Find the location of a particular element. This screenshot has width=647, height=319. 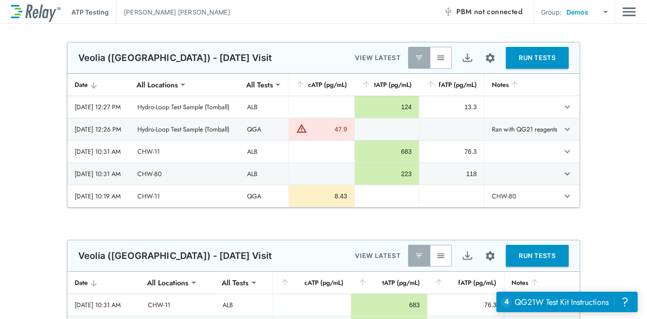

div: 118 is located at coordinates (452, 174).